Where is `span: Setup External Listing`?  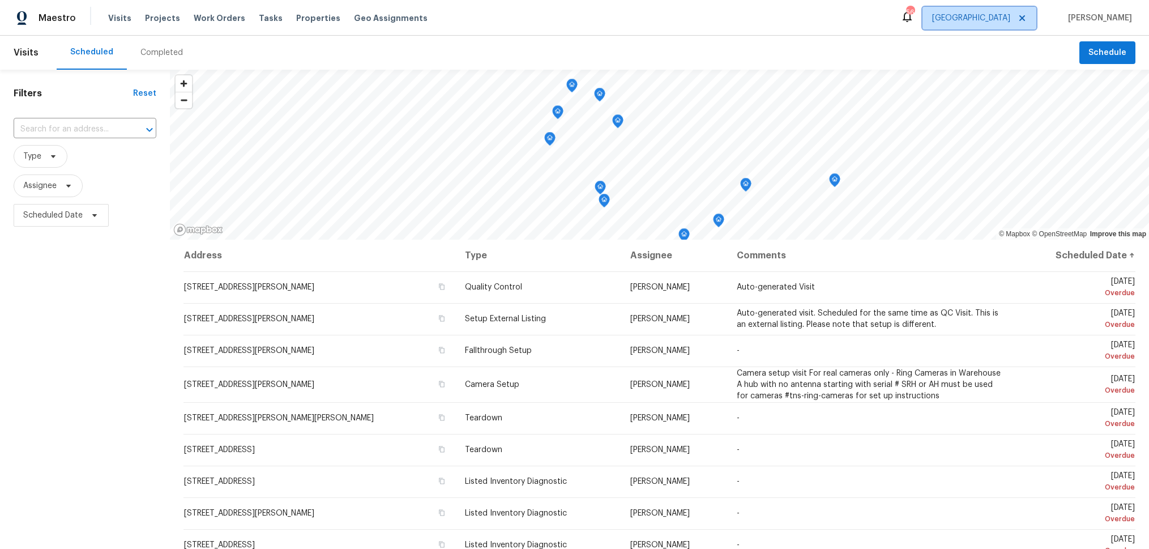
span: Setup External Listing is located at coordinates (505, 319).